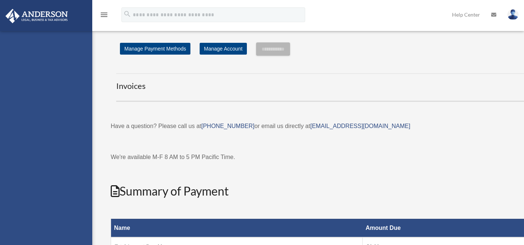  What do you see at coordinates (104, 15) in the screenshot?
I see `i: menu` at bounding box center [104, 15].